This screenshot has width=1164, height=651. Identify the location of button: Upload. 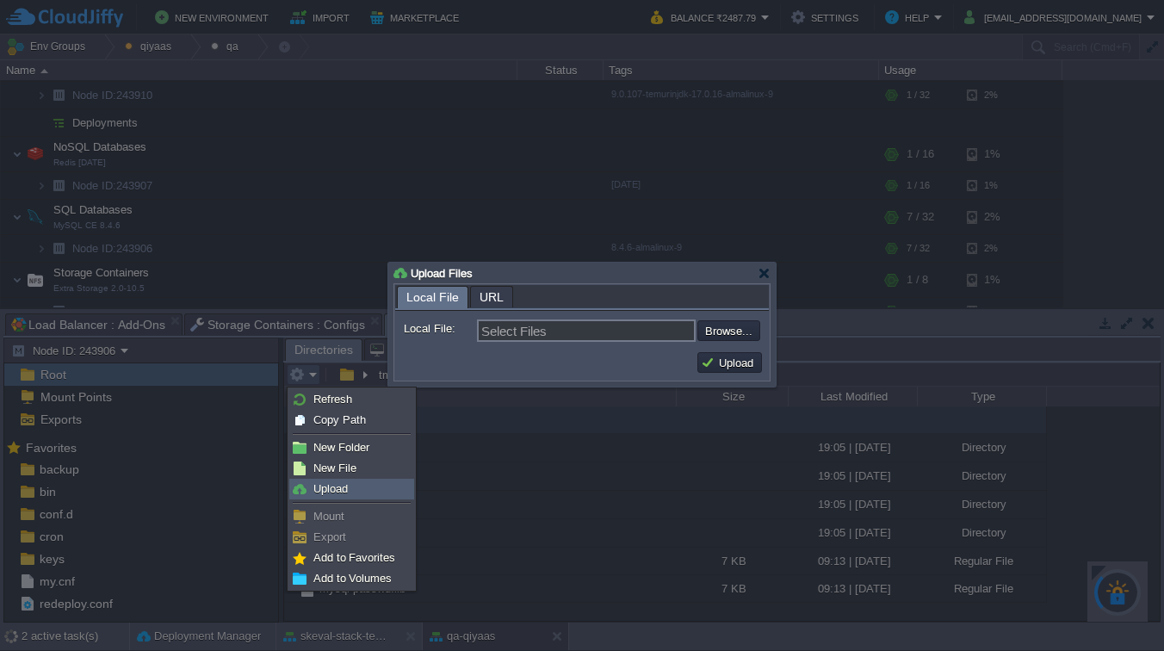
(729, 362).